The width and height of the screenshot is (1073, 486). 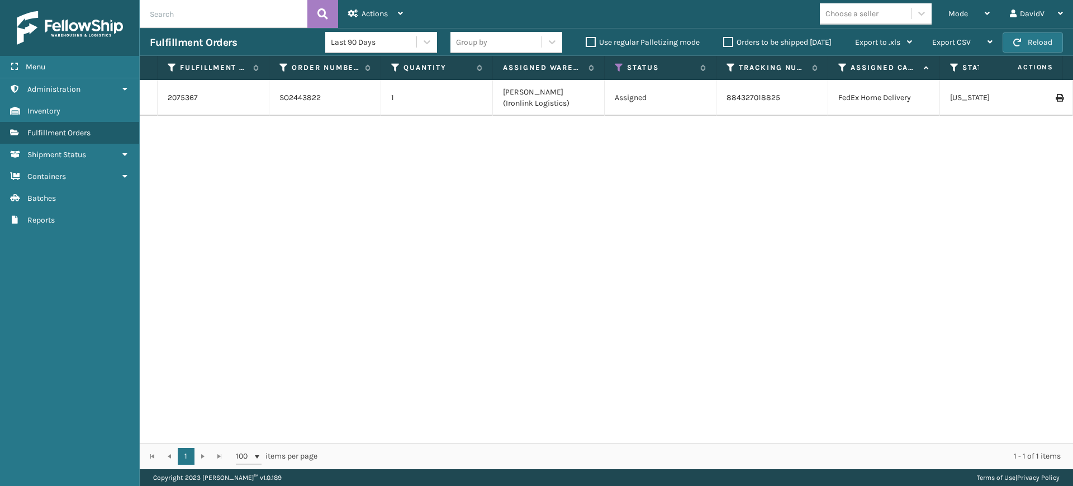 I want to click on label: Quantity, so click(x=437, y=68).